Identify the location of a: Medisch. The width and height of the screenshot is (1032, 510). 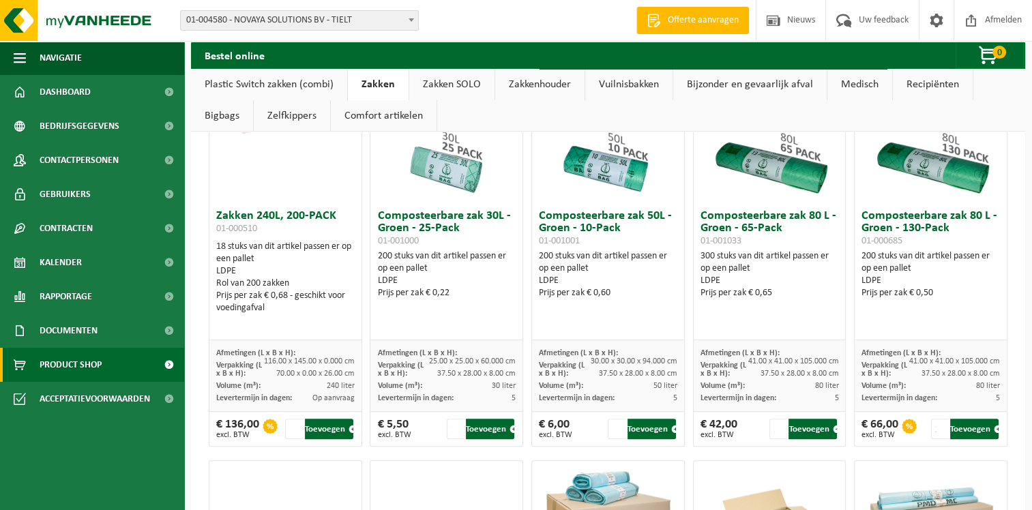
(859, 85).